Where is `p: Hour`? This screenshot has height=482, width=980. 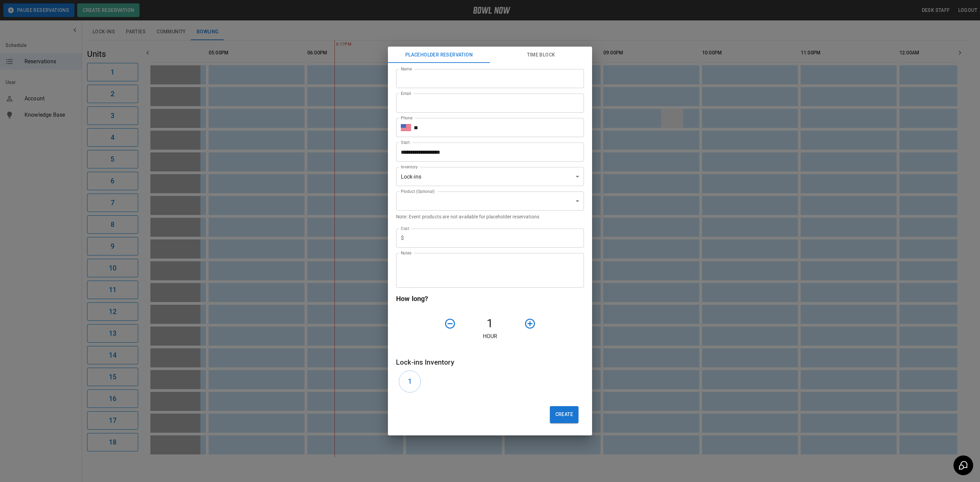
p: Hour is located at coordinates (490, 336).